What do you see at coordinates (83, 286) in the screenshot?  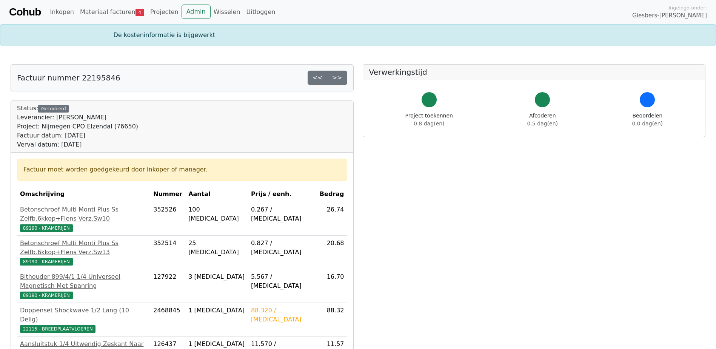 I see `a: Bithouder 899/4/1 1/4 Universeel Magnetisch Met Spanring89190 - KRAMERIJEN` at bounding box center [83, 286].